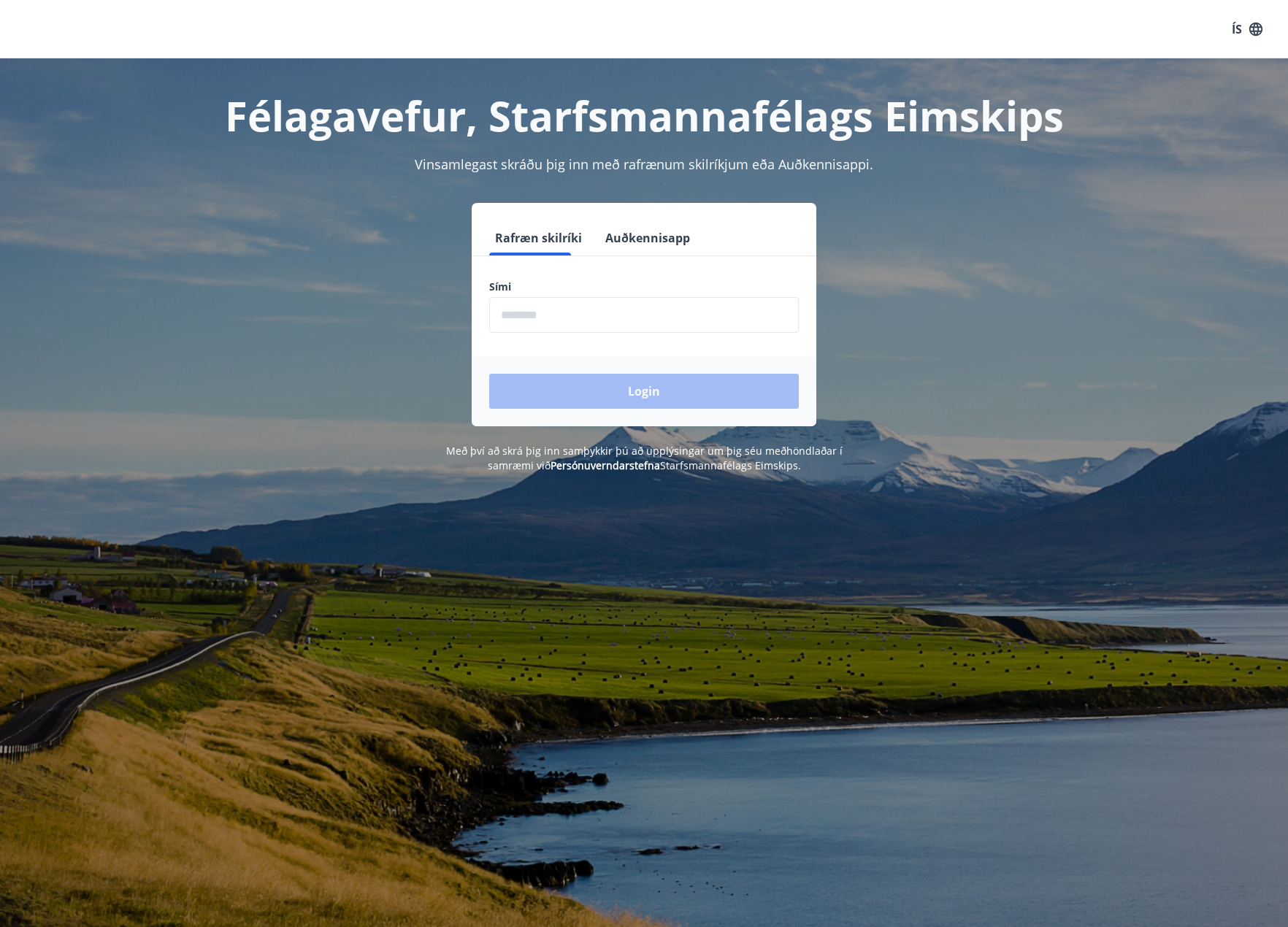  Describe the element at coordinates (644, 164) in the screenshot. I see `span: Vinsamlegast skráðu þig inn með rafrænum skilríkjum eða Auðkennisappi.` at that location.